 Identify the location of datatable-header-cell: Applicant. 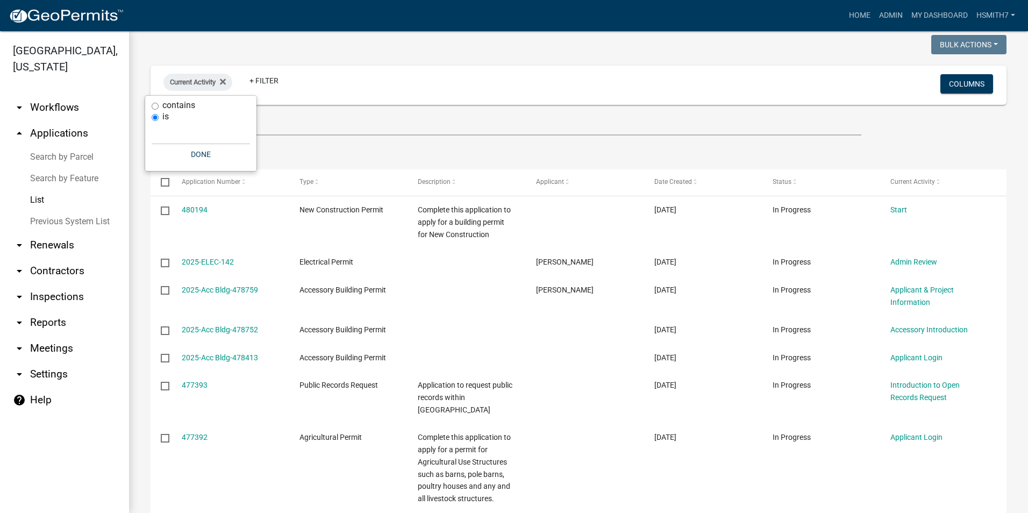
(585, 182).